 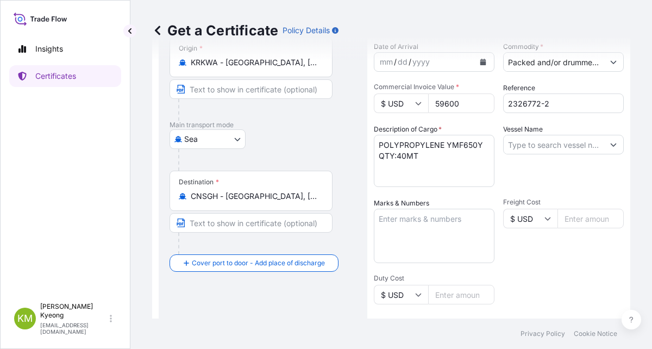 I want to click on p: Main transport mode, so click(x=263, y=125).